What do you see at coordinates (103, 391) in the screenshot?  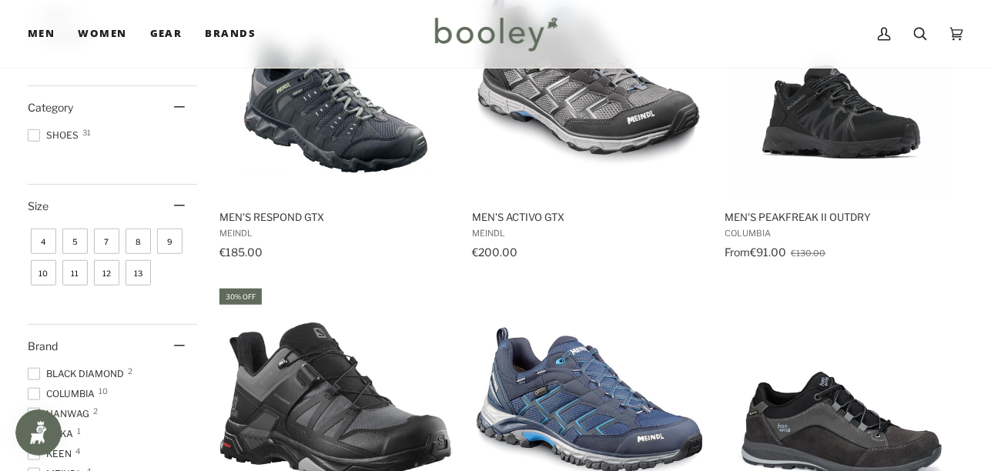 I see `span: 10` at bounding box center [103, 391].